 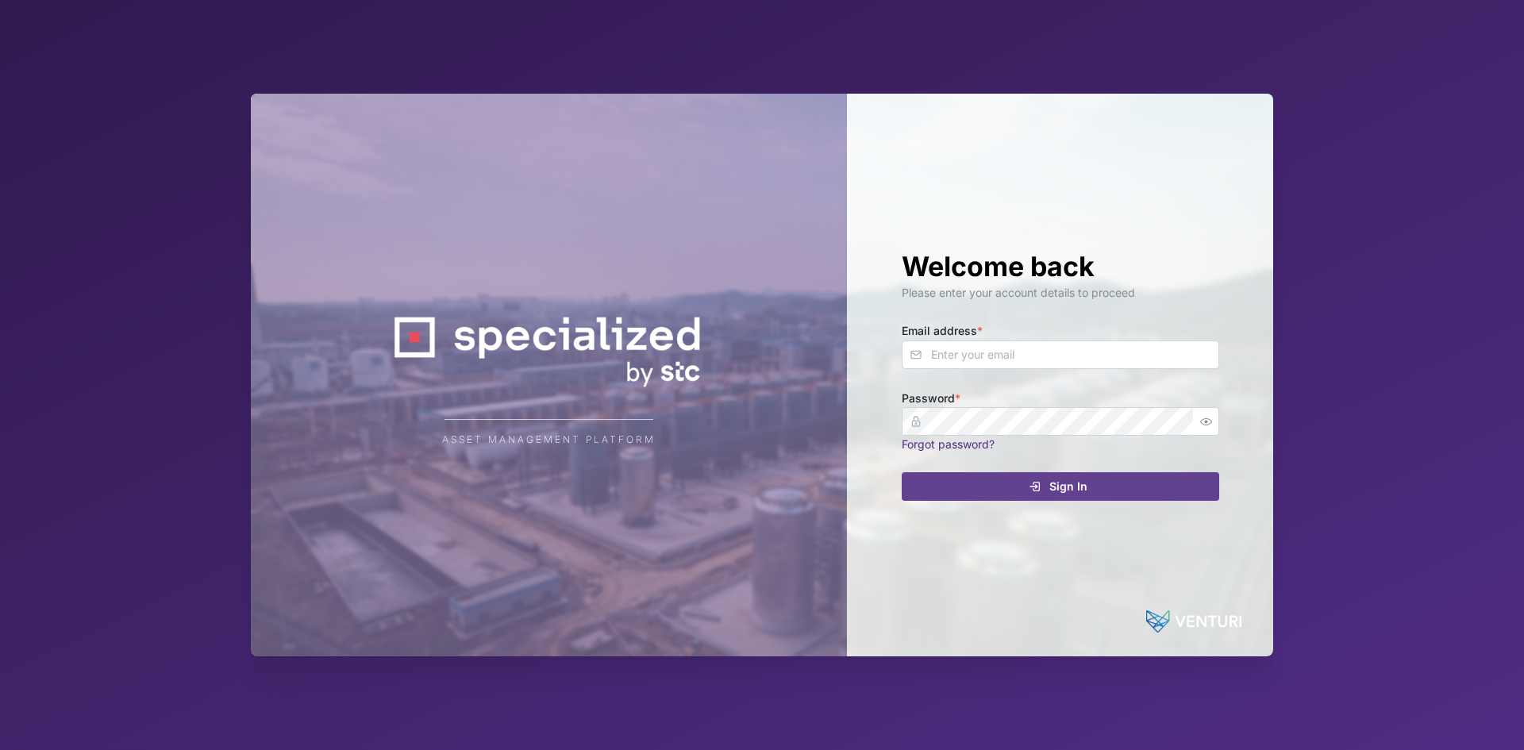 What do you see at coordinates (931, 399) in the screenshot?
I see `label: Password` at bounding box center [931, 399].